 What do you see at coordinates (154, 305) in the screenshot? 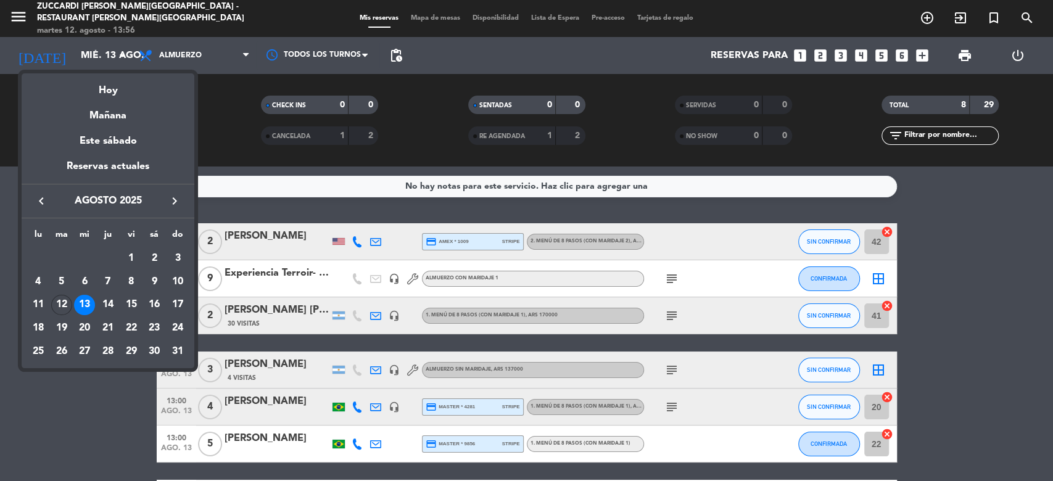
I see `div: 16` at bounding box center [154, 305].